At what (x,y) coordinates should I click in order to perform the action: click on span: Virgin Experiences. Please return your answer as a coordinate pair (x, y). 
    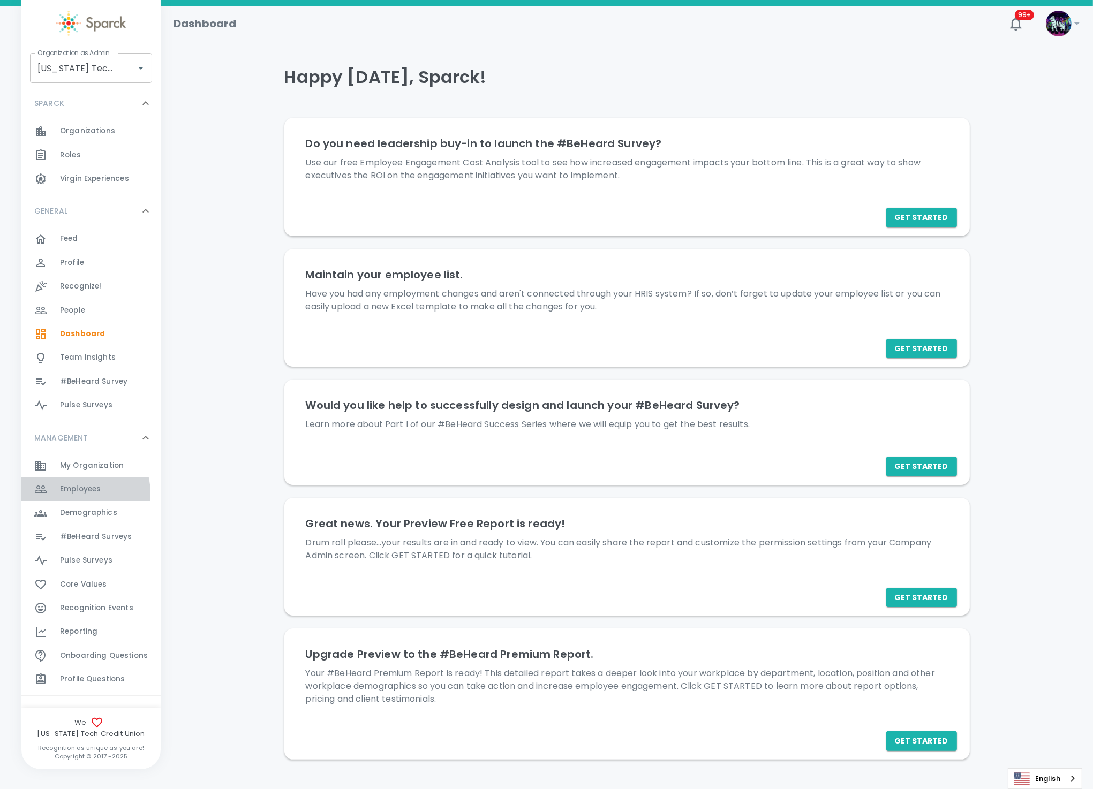
    Looking at the image, I should click on (94, 179).